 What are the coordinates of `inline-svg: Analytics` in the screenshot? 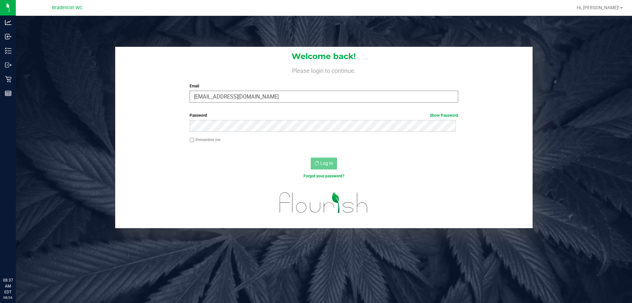 It's located at (8, 22).